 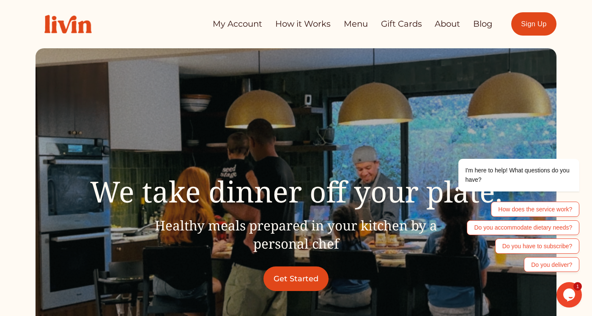 What do you see at coordinates (106, 164) in the screenshot?
I see `button: Do you have to subscribe?` at bounding box center [106, 164].